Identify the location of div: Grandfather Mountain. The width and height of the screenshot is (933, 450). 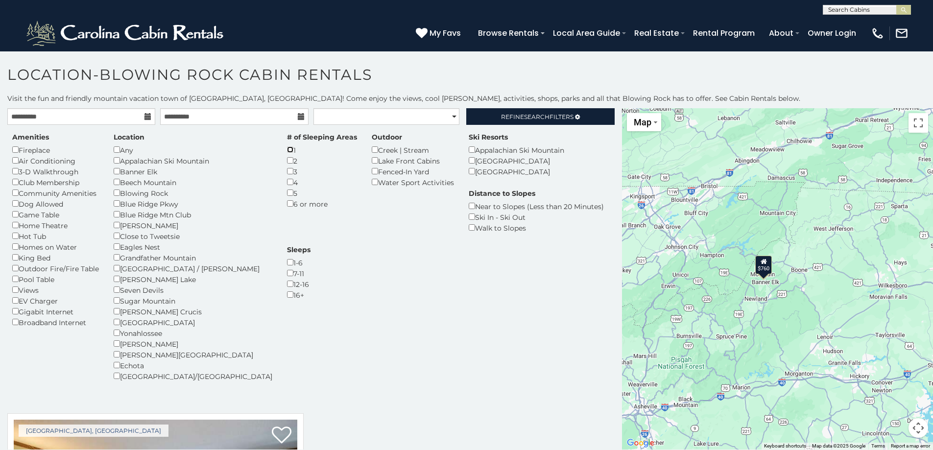
(193, 257).